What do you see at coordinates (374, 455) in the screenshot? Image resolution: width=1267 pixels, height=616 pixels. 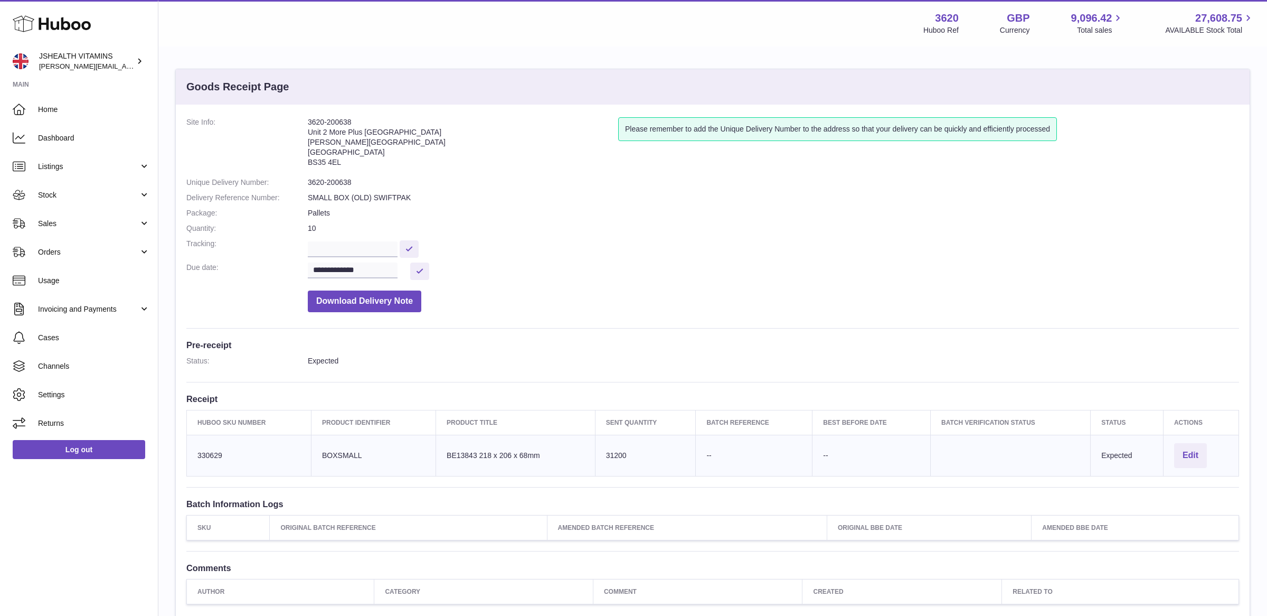 I see `td: BOXSMALL` at bounding box center [374, 455].